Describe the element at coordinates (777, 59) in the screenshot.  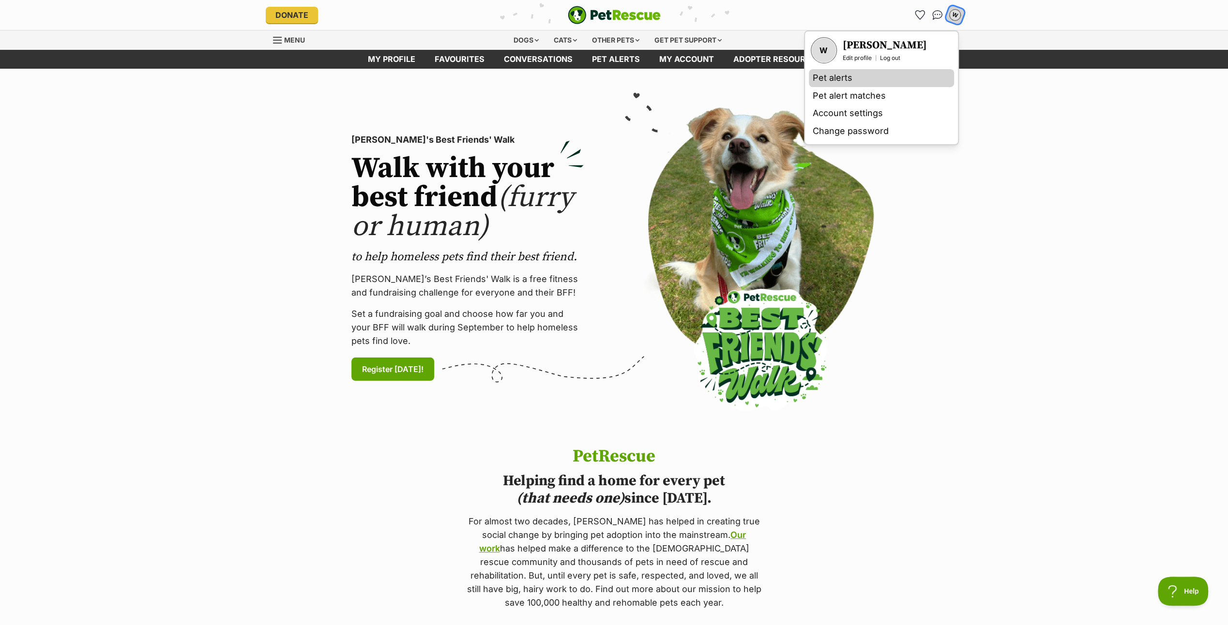
I see `a: Adopter resources` at that location.